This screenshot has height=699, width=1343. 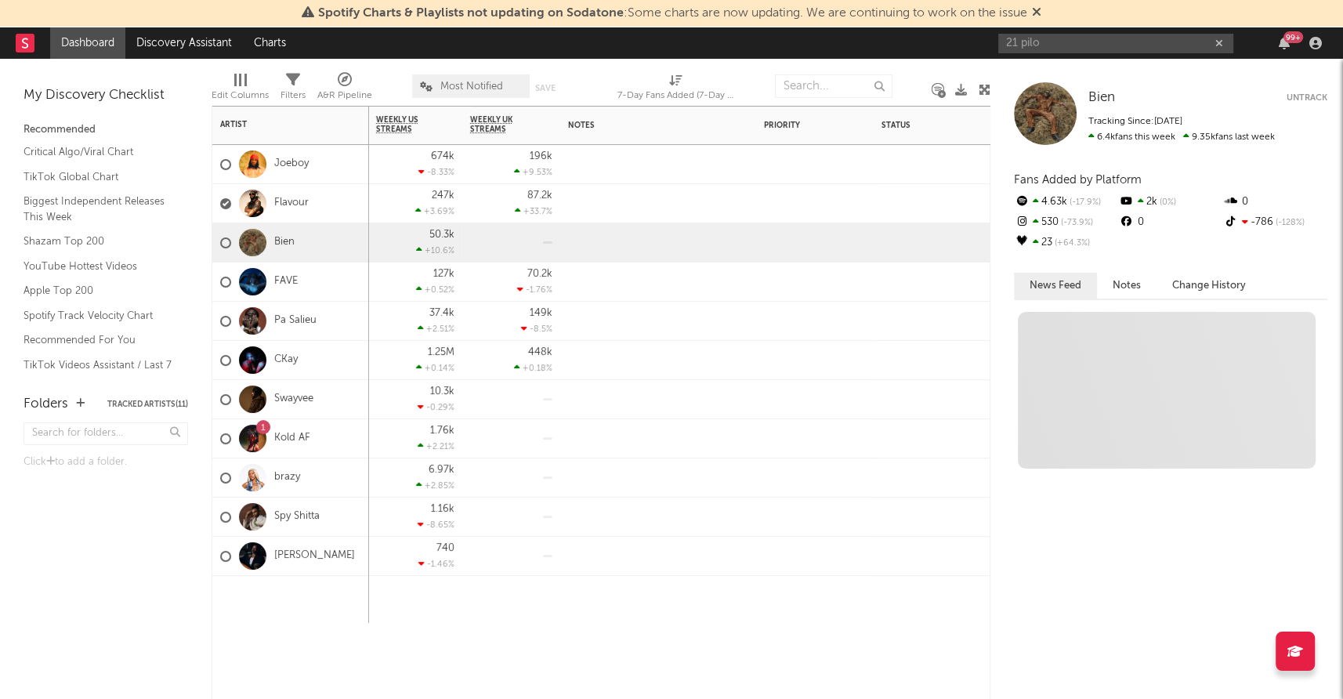 I want to click on span: +64.3 %, so click(x=1071, y=243).